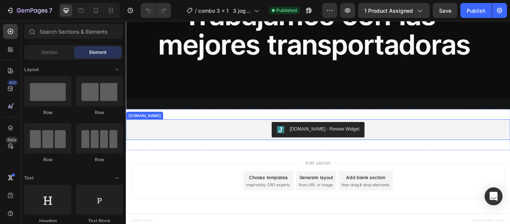 The height and width of the screenshot is (224, 510). What do you see at coordinates (221, 191) in the screenshot?
I see `span: from URL or image` at bounding box center [221, 191].